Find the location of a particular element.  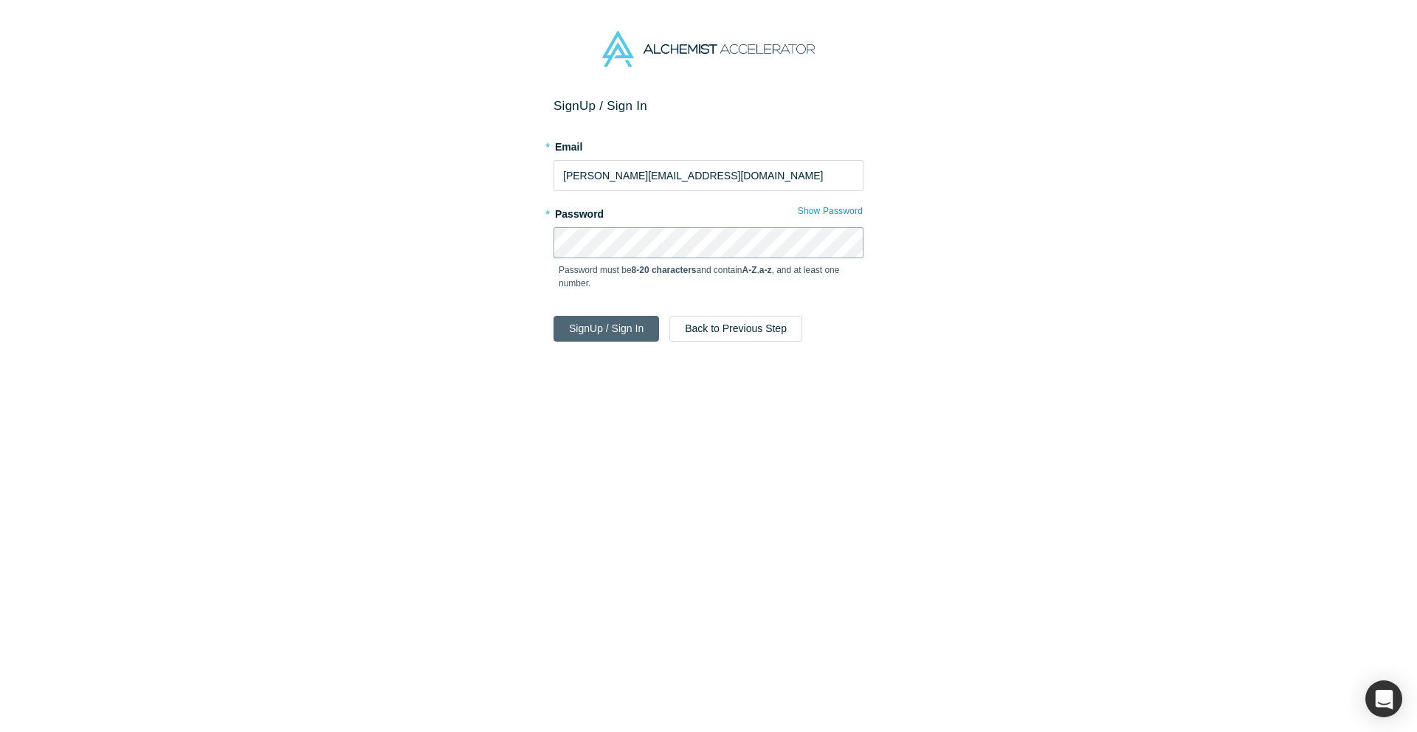

p: Password must be and contain , , and at least one number. is located at coordinates (708, 277).